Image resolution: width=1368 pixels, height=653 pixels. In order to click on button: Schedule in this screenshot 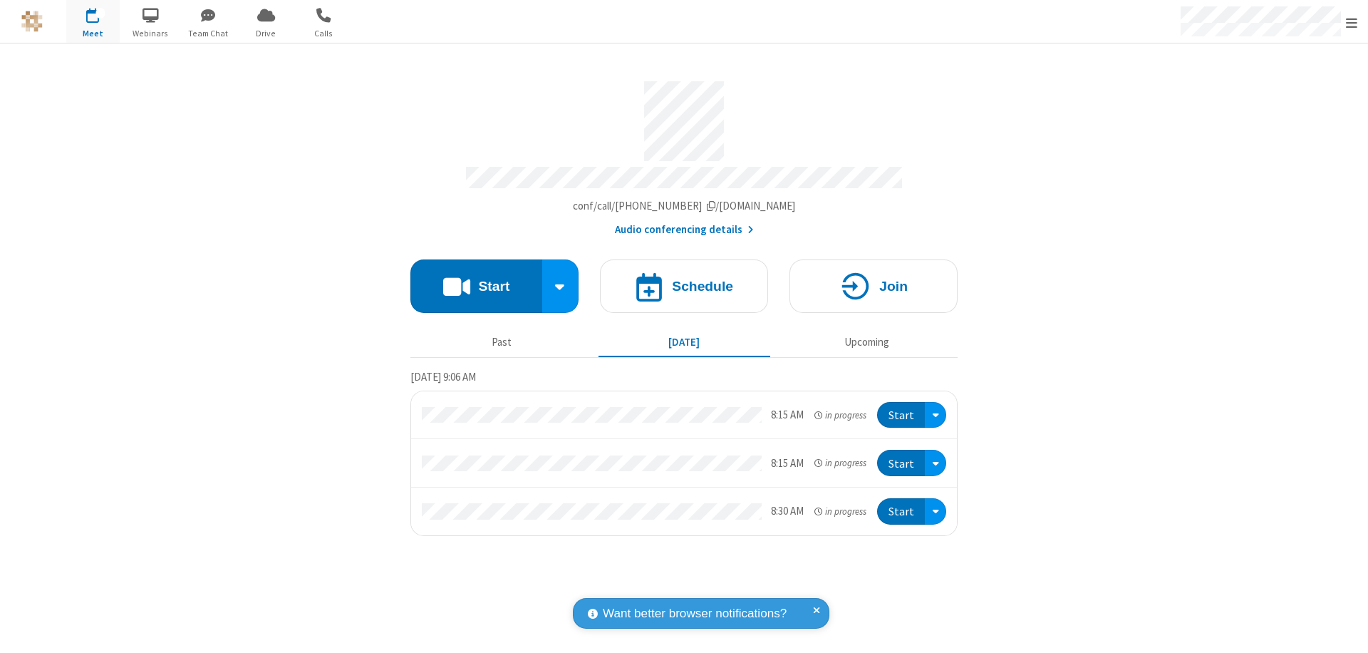, I will do `click(684, 286)`.